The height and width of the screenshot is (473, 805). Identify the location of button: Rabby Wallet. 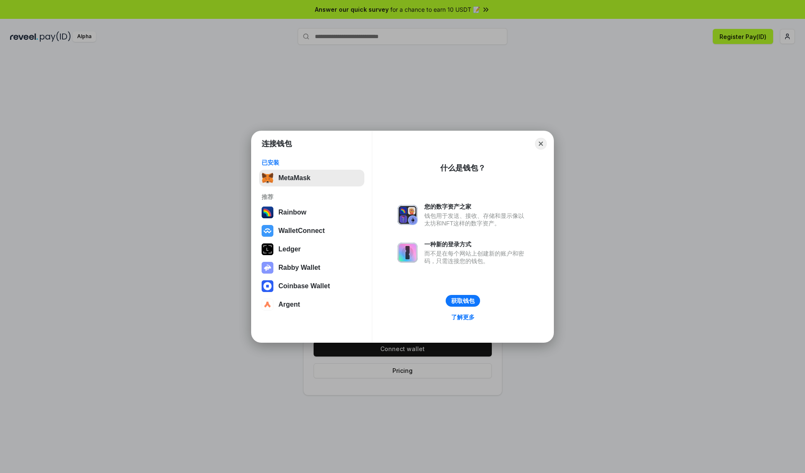
(311, 268).